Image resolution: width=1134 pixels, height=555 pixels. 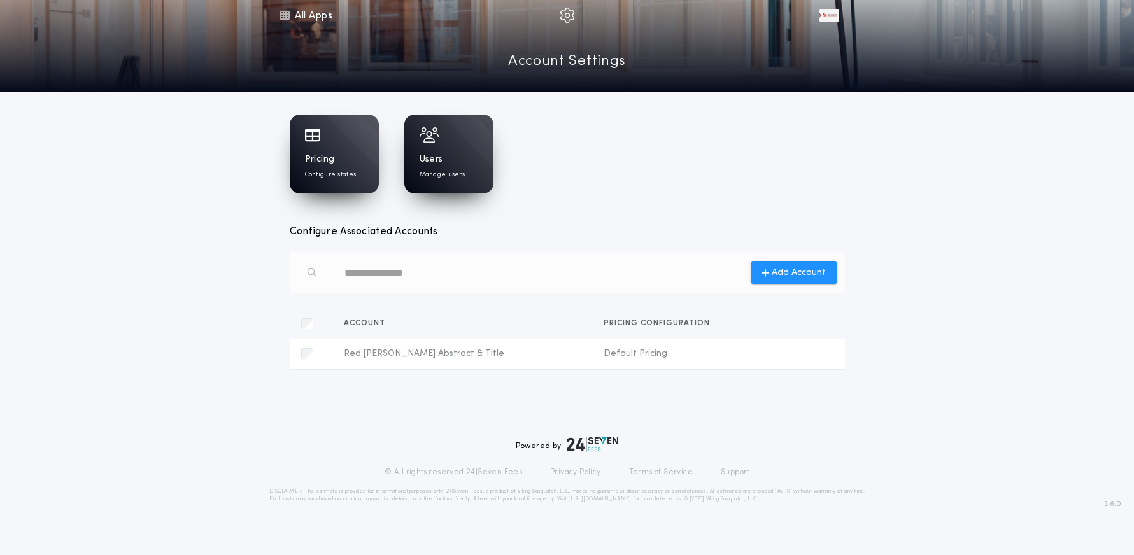 I want to click on span: Pricing configuration, so click(x=659, y=323).